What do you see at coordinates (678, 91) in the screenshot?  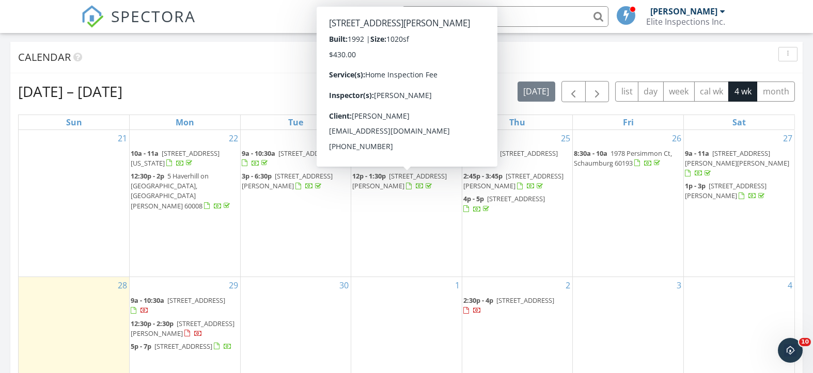 I see `button: week` at bounding box center [678, 91].